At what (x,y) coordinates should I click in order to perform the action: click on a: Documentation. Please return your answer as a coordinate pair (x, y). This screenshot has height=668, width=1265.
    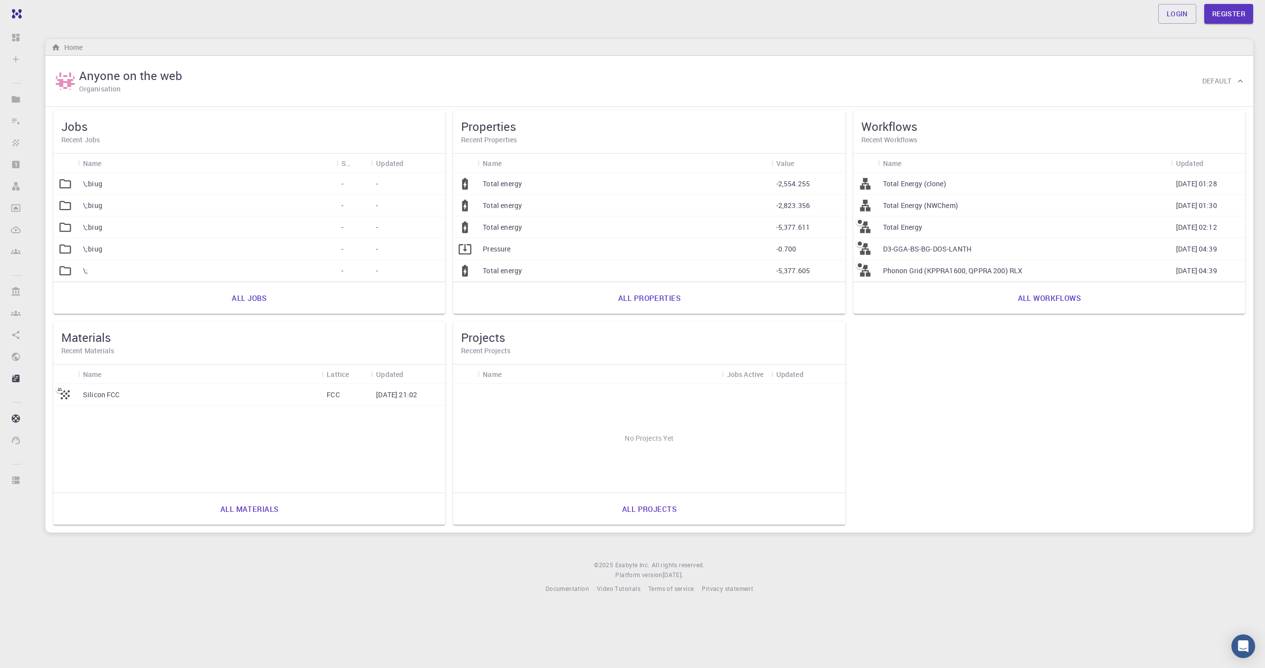
    Looking at the image, I should click on (567, 589).